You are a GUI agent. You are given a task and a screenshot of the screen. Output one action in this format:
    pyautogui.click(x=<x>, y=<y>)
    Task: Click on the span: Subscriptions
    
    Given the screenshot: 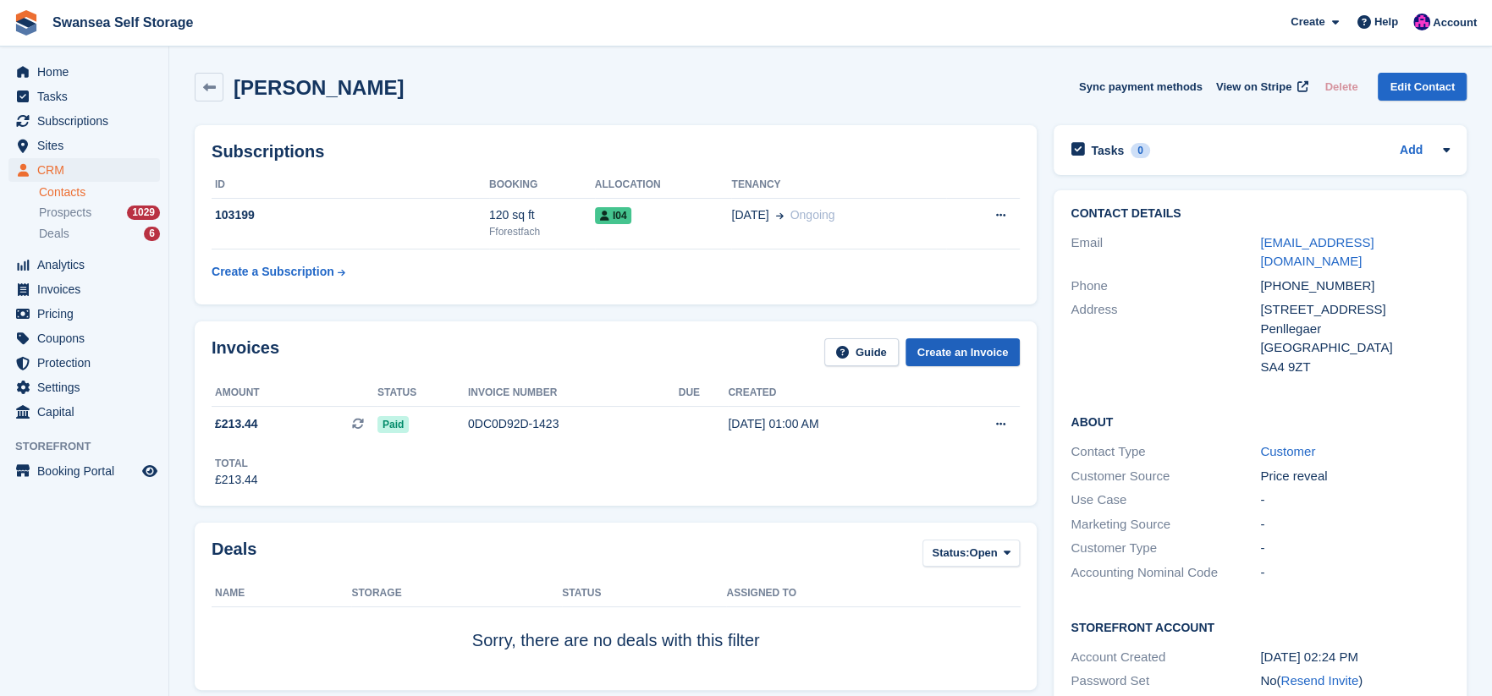 What is the action you would take?
    pyautogui.click(x=88, y=121)
    